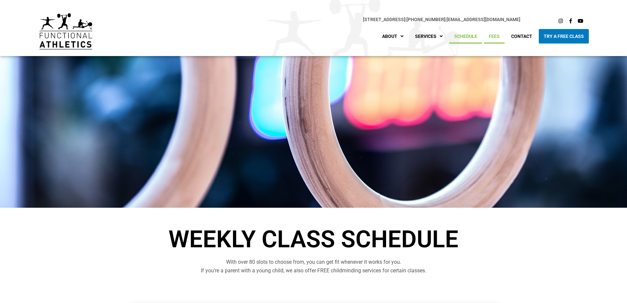 Image resolution: width=627 pixels, height=303 pixels. What do you see at coordinates (393, 36) in the screenshot?
I see `a: About` at bounding box center [393, 36].